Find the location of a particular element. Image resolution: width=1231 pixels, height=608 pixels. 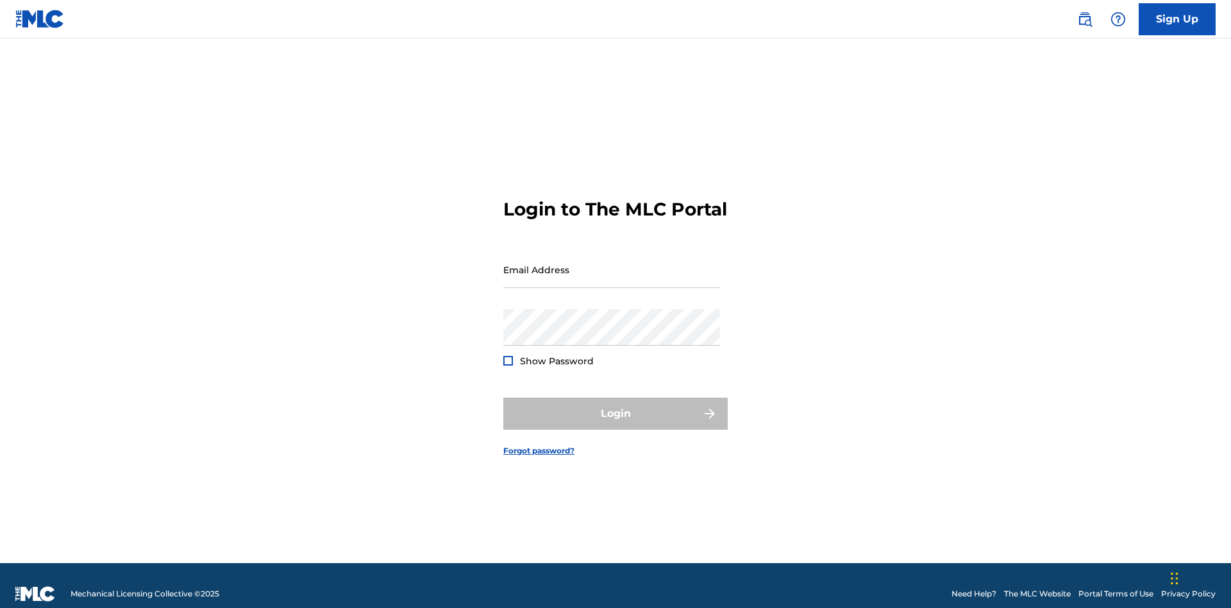

span: Show Password is located at coordinates (557, 361).